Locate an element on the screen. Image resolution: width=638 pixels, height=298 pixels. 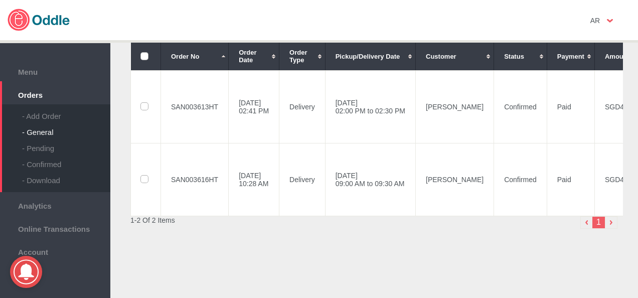
th: Payment is located at coordinates (571, 56).